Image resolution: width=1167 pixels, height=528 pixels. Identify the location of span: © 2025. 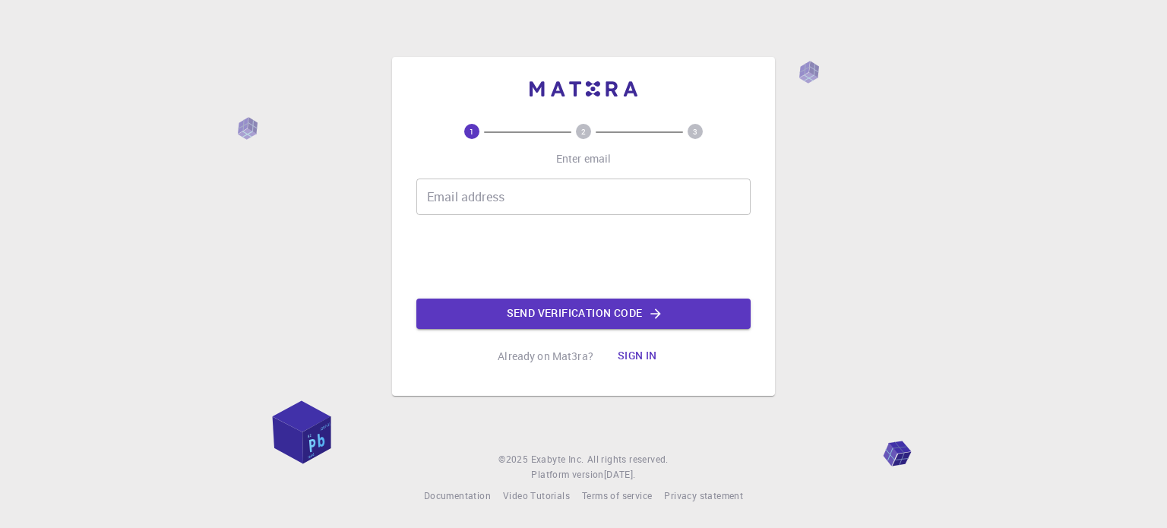
(514, 460).